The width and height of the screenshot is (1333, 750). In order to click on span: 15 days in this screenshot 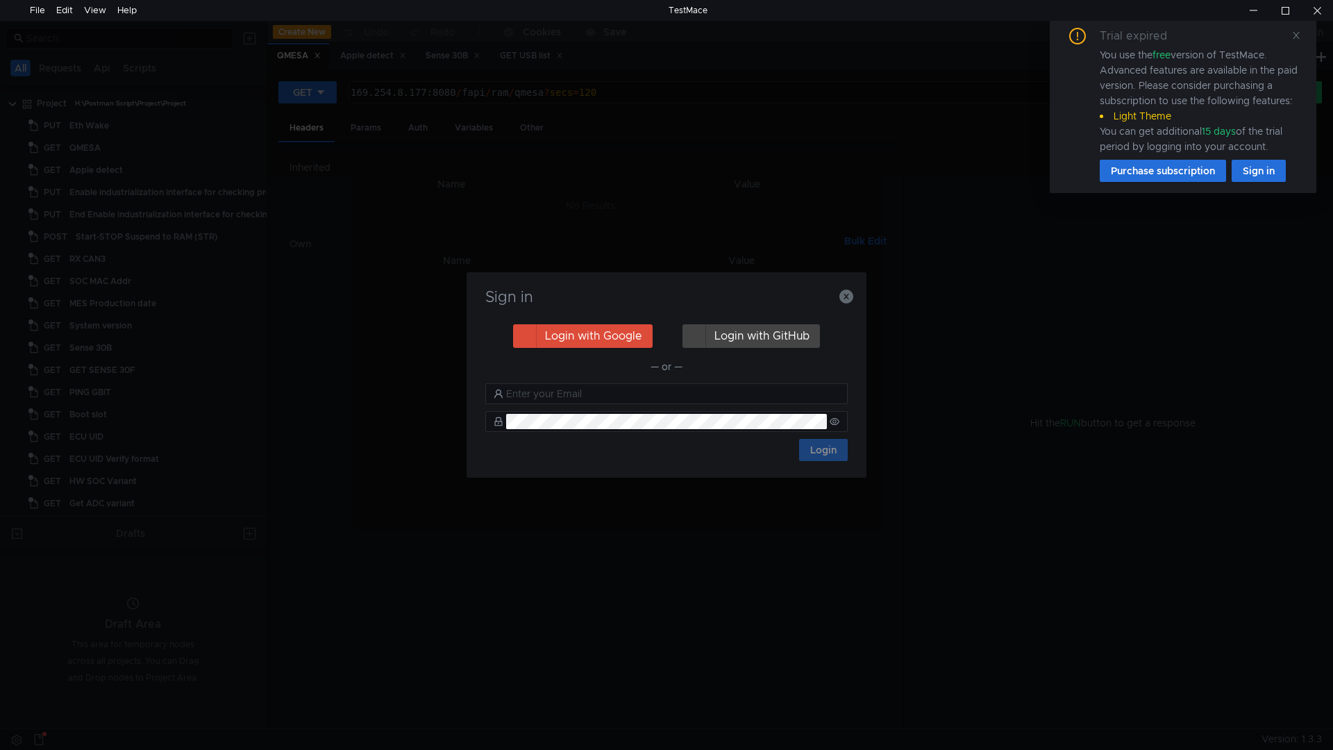, I will do `click(1219, 131)`.